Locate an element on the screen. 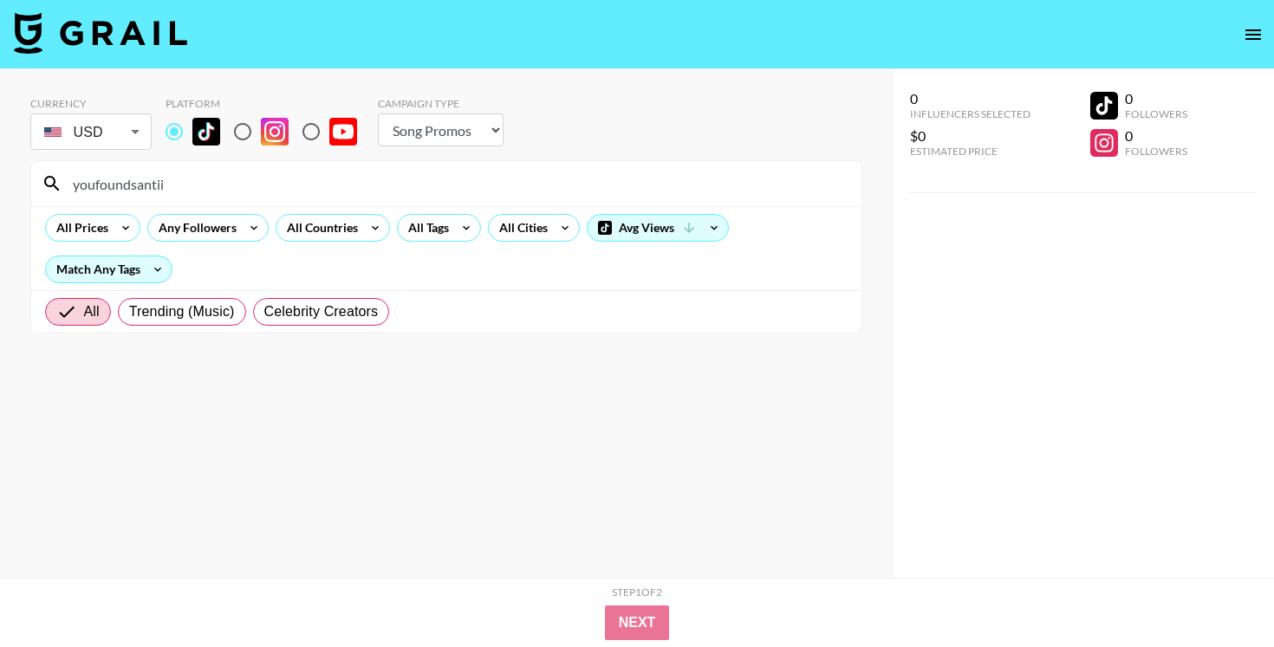 This screenshot has height=647, width=1274. div: Influencers Selected is located at coordinates (970, 114).